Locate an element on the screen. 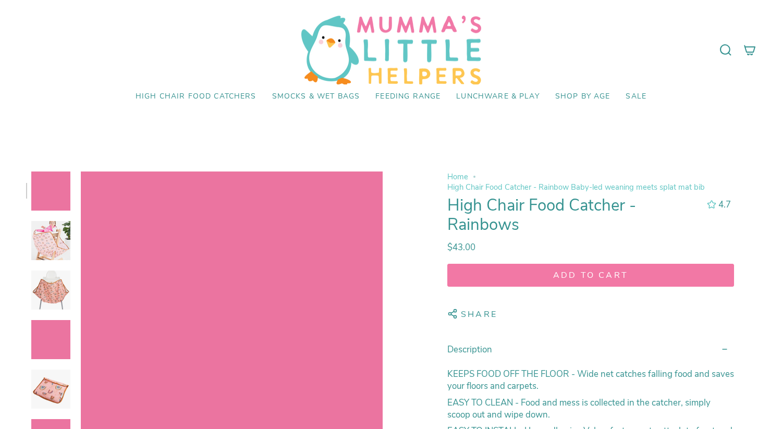 This screenshot has width=782, height=429. span: SALE is located at coordinates (636, 97).